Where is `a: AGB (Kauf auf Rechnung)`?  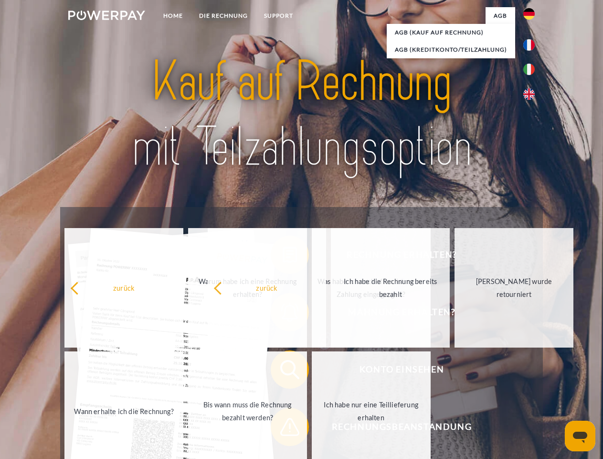 a: AGB (Kauf auf Rechnung) is located at coordinates (451, 32).